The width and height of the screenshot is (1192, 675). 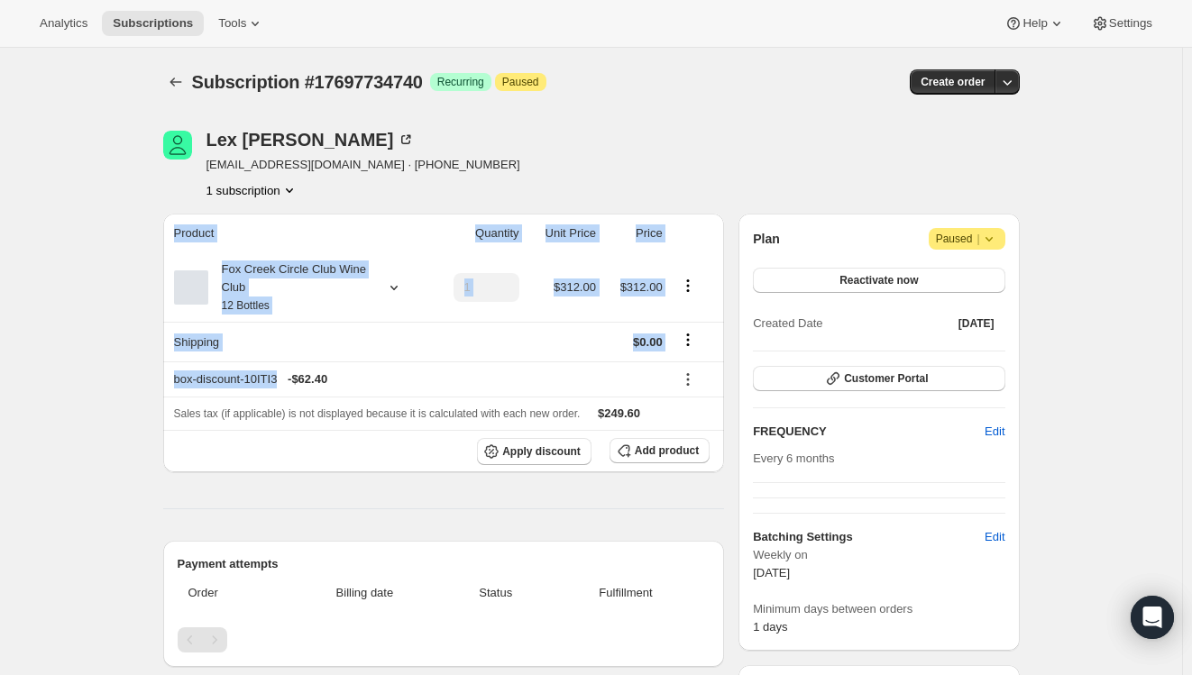 What do you see at coordinates (444, 640) in the screenshot?
I see `nav: Pagination` at bounding box center [444, 640].